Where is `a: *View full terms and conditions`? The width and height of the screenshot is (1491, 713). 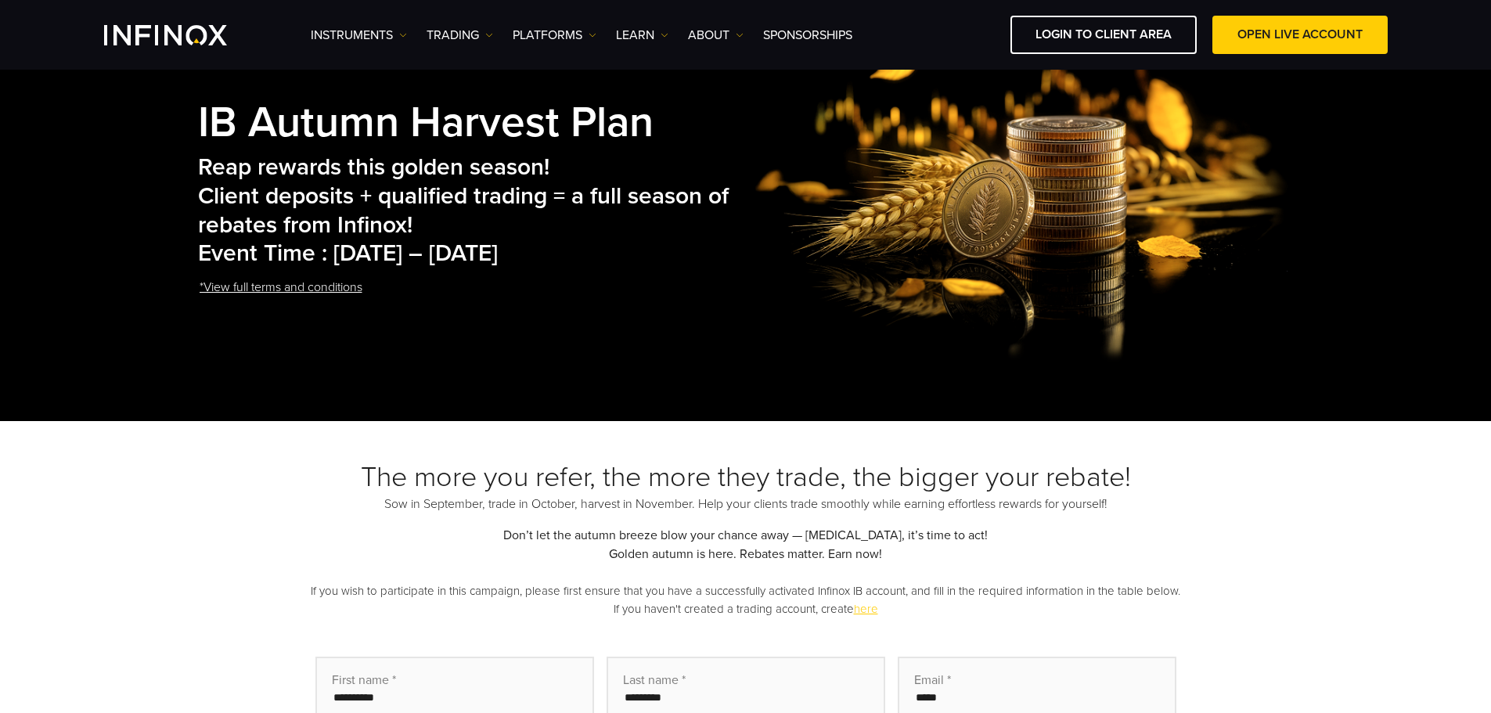
a: *View full terms and conditions is located at coordinates (281, 287).